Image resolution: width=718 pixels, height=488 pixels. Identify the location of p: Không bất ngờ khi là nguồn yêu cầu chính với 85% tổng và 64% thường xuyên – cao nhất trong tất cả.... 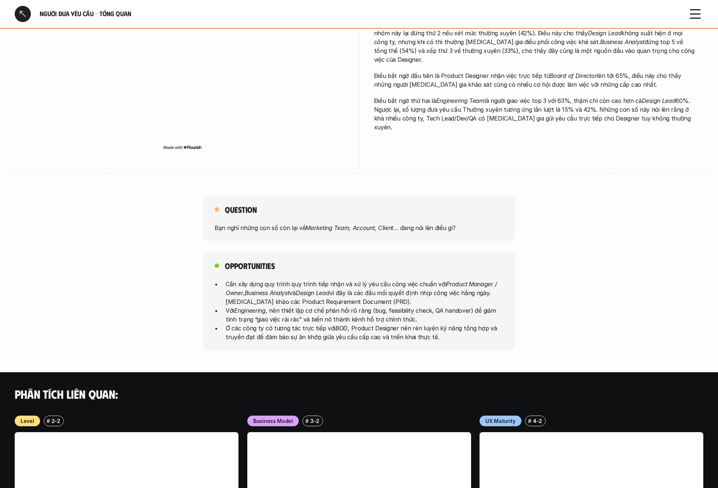
(536, 37).